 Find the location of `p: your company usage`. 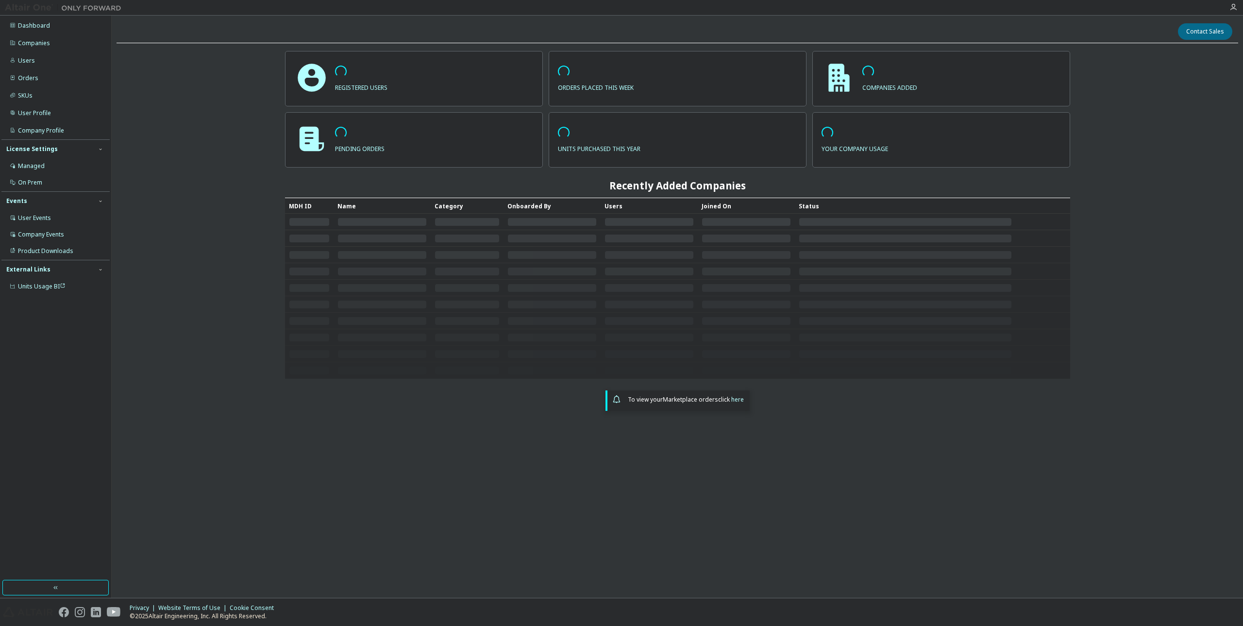

p: your company usage is located at coordinates (854, 147).